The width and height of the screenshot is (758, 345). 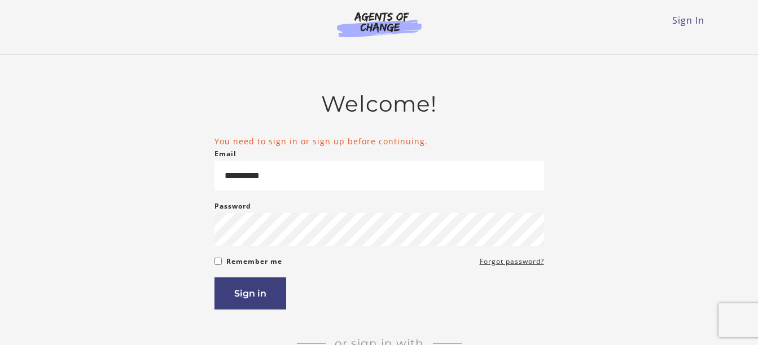 I want to click on label: Email, so click(x=225, y=154).